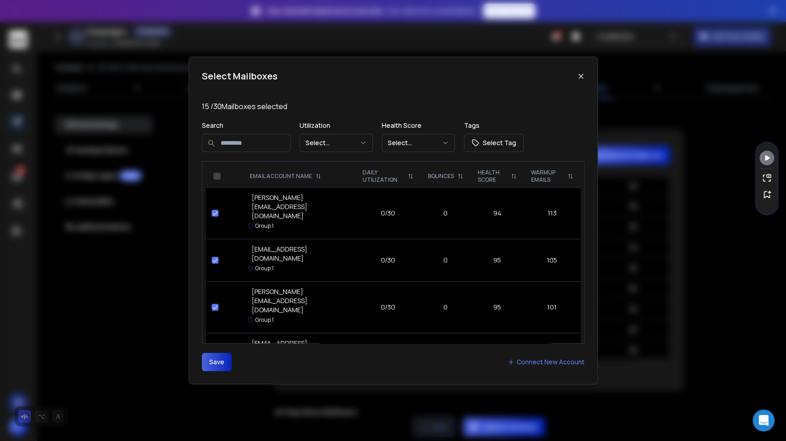  What do you see at coordinates (336, 126) in the screenshot?
I see `p: Utilization` at bounding box center [336, 126].